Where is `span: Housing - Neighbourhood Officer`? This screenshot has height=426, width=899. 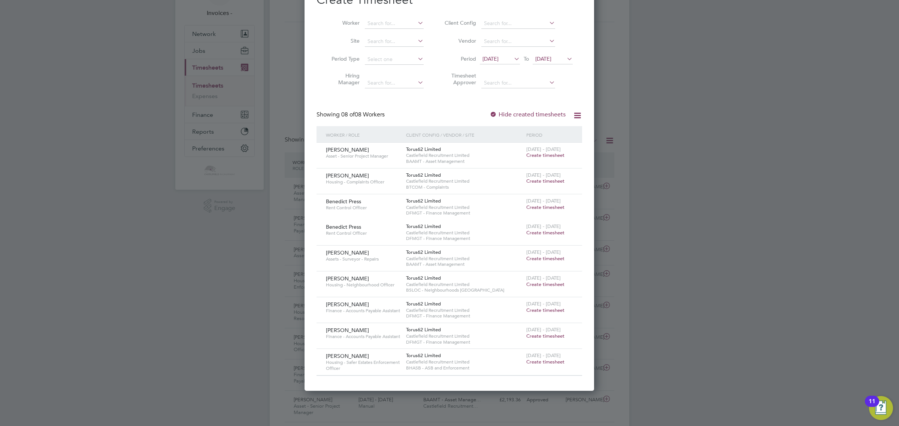
span: Housing - Neighbourhood Officer is located at coordinates (363, 285).